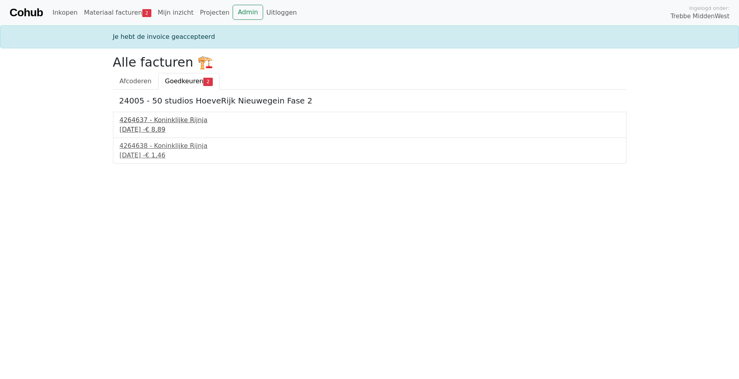 This screenshot has width=739, height=379. Describe the element at coordinates (370, 37) in the screenshot. I see `div: Je hebt de invoice geaccepteerd` at that location.